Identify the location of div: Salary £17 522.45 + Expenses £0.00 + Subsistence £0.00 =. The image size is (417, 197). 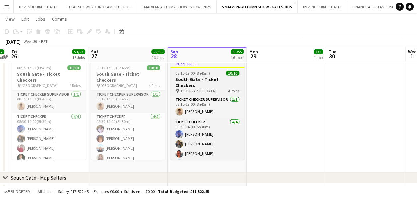
(133, 192).